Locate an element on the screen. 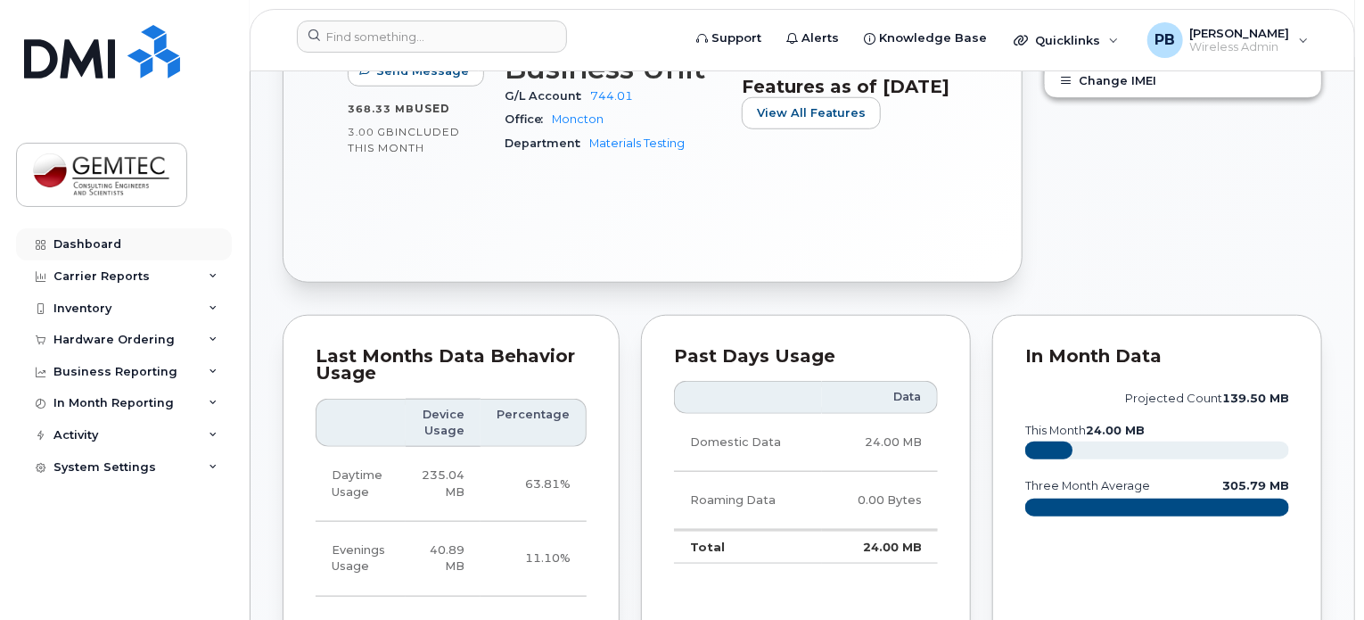 This screenshot has height=620, width=1364. span: Alerts is located at coordinates (820, 38).